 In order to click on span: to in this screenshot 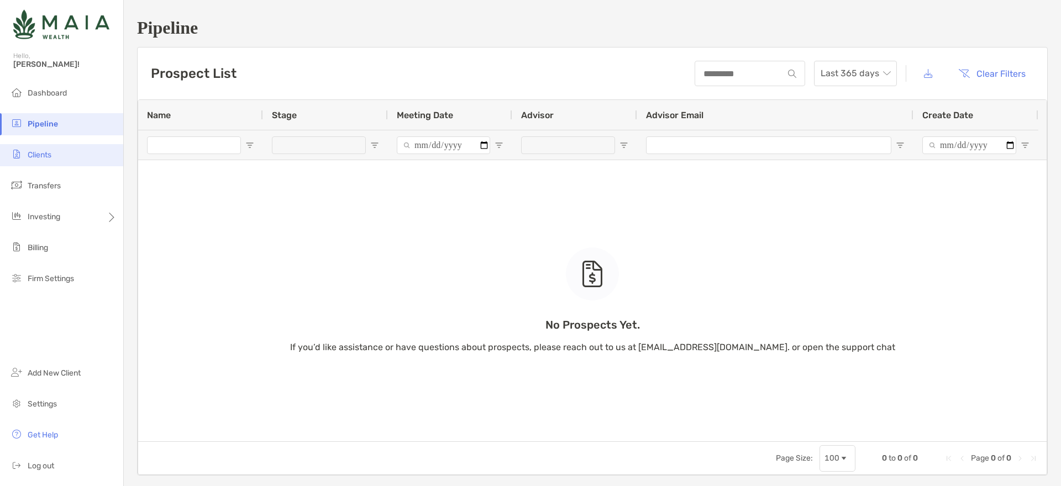, I will do `click(892, 458)`.